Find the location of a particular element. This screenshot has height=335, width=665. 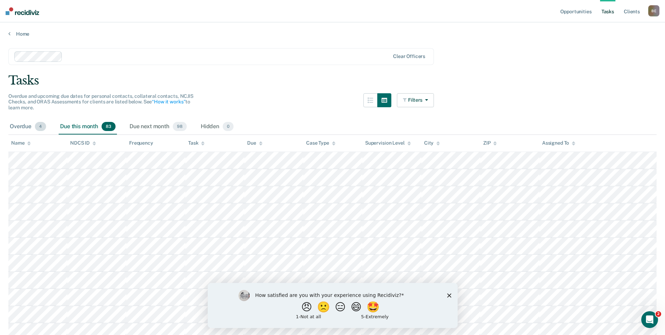

button: BE is located at coordinates (654, 11).